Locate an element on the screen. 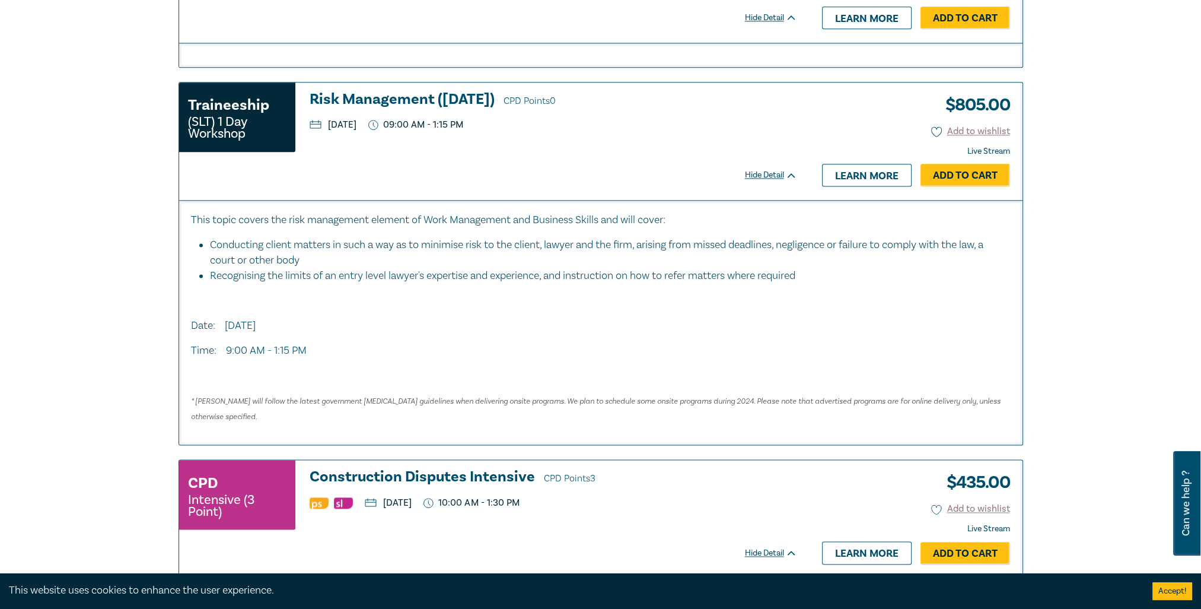 The image size is (1201, 609). h3: Traineeship is located at coordinates (228, 105).